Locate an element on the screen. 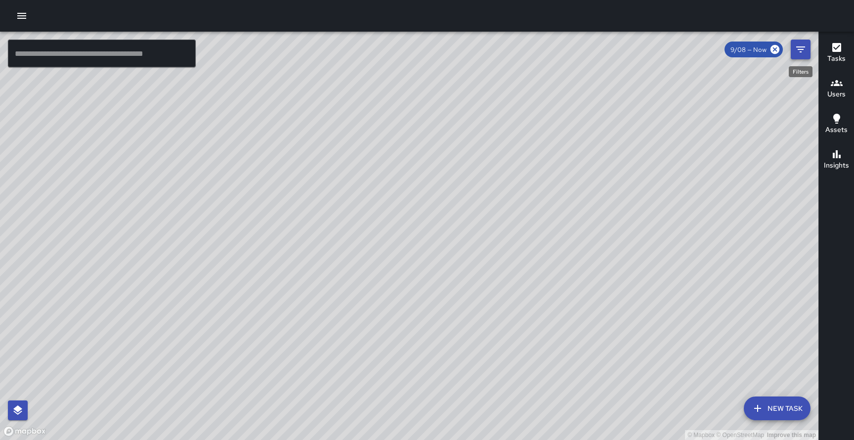  button: Users is located at coordinates (836, 89).